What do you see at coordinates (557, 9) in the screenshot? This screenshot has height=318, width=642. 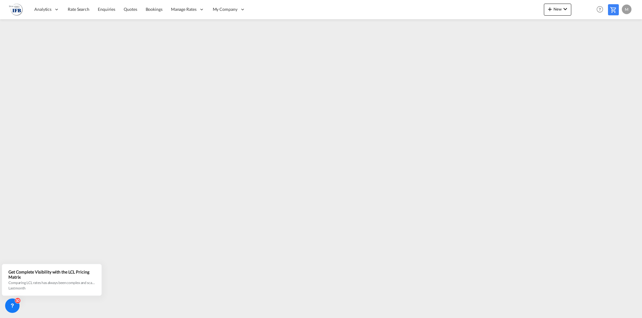 I see `span: New` at bounding box center [557, 9].